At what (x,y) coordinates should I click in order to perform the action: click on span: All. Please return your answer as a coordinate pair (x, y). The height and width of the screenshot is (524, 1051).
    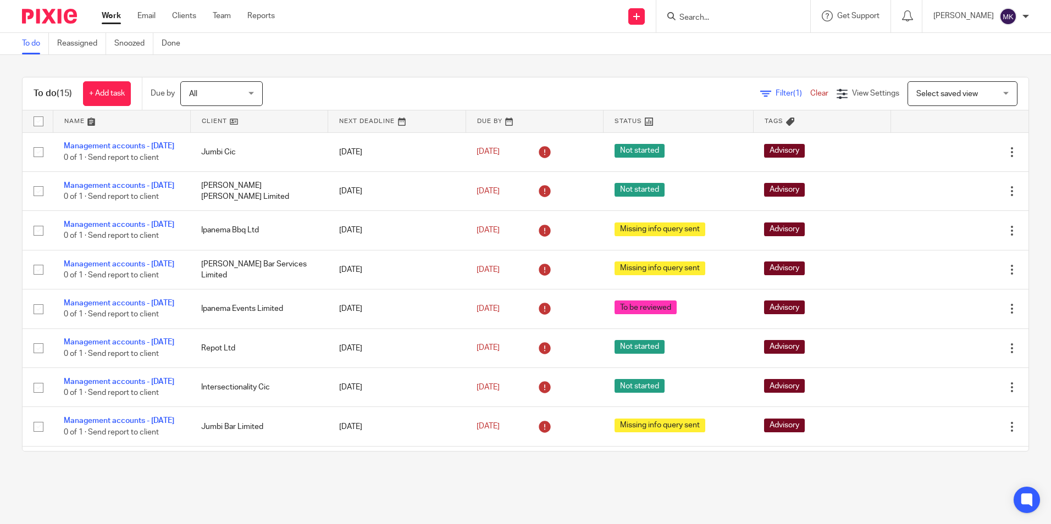
    Looking at the image, I should click on (193, 94).